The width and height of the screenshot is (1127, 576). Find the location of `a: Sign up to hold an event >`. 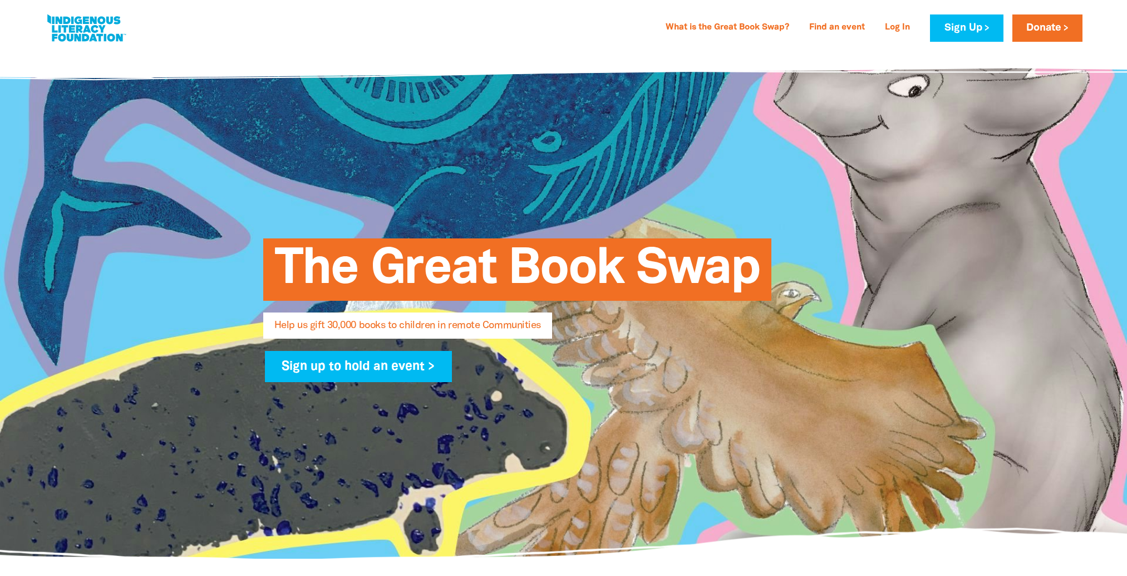

a: Sign up to hold an event > is located at coordinates (358, 366).